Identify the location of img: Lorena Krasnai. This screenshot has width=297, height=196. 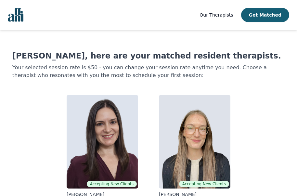
(102, 142).